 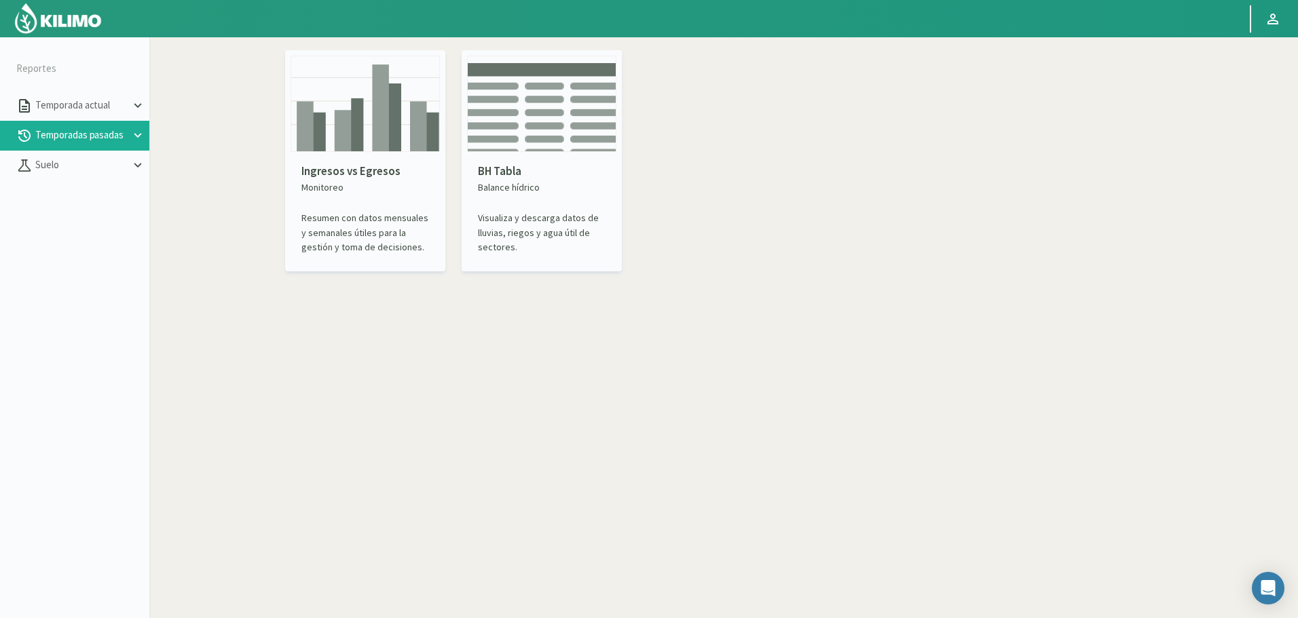 I want to click on p: Ingresos vs Egresos, so click(x=365, y=172).